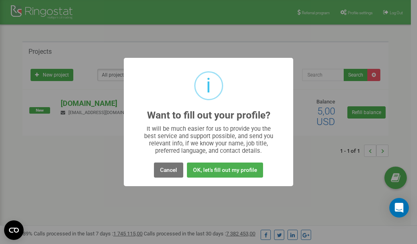  I want to click on button: Open CMP widget, so click(14, 230).